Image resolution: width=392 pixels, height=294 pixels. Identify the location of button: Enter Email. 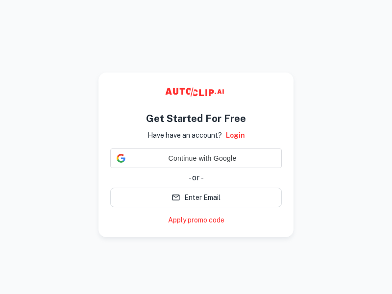
(196, 197).